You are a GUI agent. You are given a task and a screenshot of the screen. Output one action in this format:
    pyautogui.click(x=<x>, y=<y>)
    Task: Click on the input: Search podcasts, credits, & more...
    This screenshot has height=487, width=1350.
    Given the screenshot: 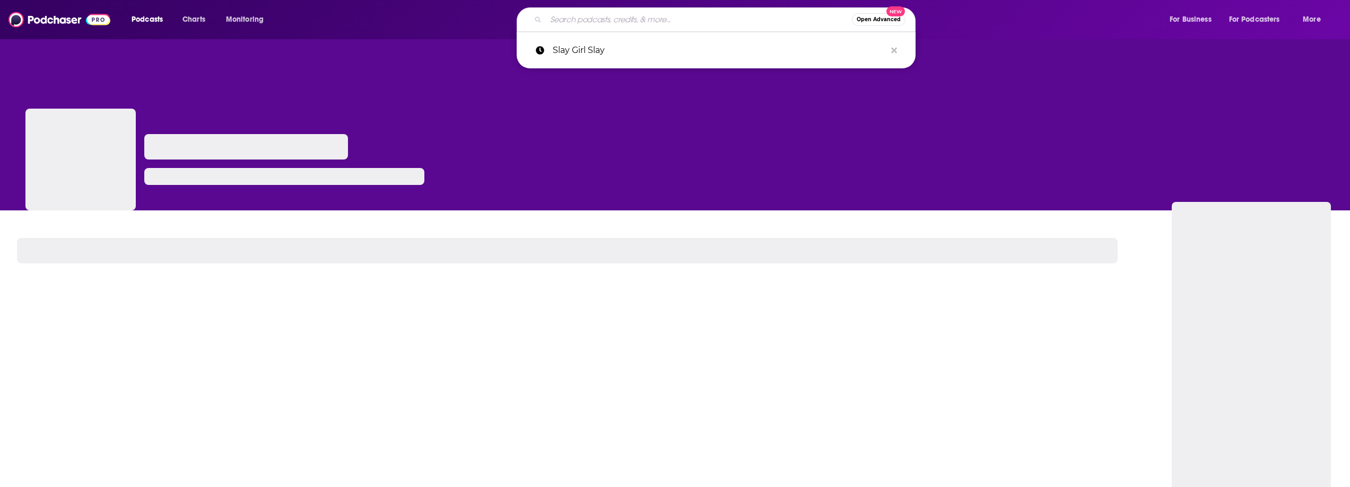 What is the action you would take?
    pyautogui.click(x=698, y=20)
    